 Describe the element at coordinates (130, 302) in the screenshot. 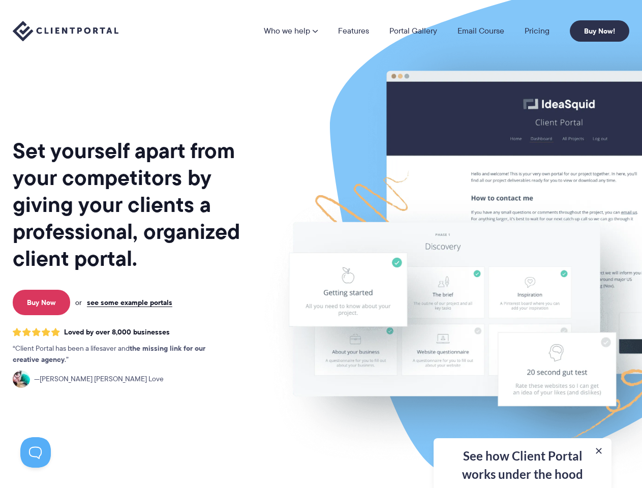

I see `a: see some example portals` at that location.